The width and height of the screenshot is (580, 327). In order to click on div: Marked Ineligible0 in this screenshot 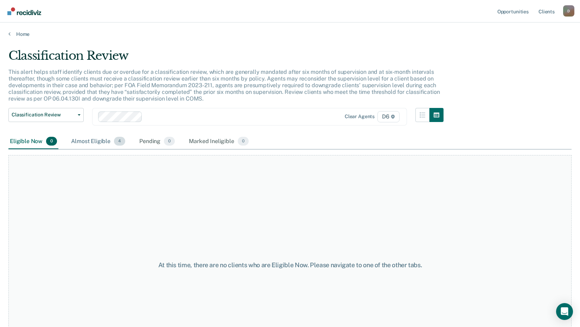, I will do `click(219, 142)`.